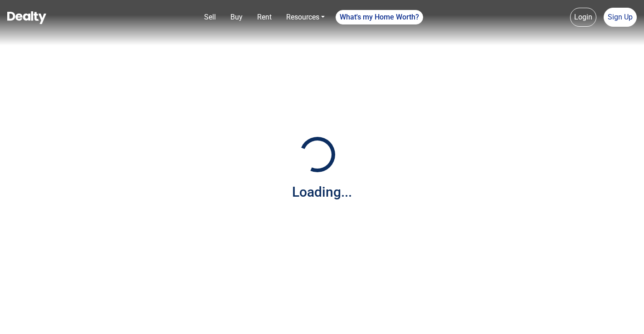 The height and width of the screenshot is (334, 644). What do you see at coordinates (27, 18) in the screenshot?
I see `img: Dealty - Buy, Sell & Rent Homes` at bounding box center [27, 18].